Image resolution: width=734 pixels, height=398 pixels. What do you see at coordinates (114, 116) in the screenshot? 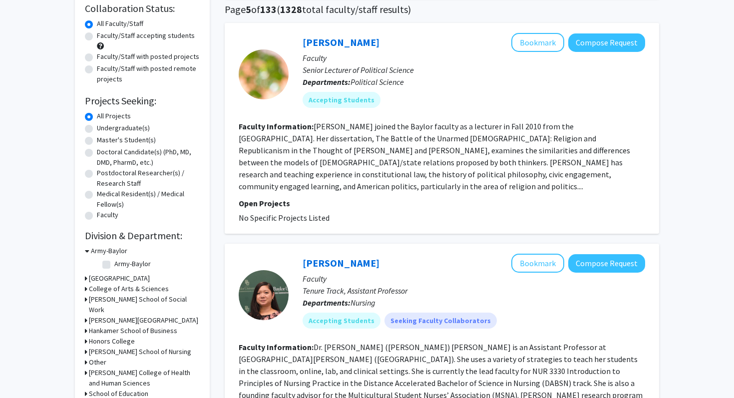
I see `label: All Projects` at bounding box center [114, 116].